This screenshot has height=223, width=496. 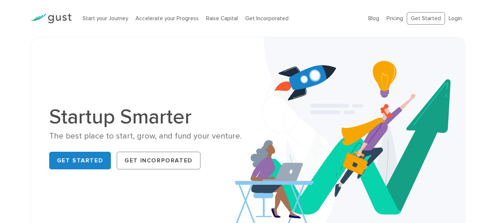 What do you see at coordinates (146, 136) in the screenshot?
I see `div: The best place to start, grow, and fund your venture.` at bounding box center [146, 136].